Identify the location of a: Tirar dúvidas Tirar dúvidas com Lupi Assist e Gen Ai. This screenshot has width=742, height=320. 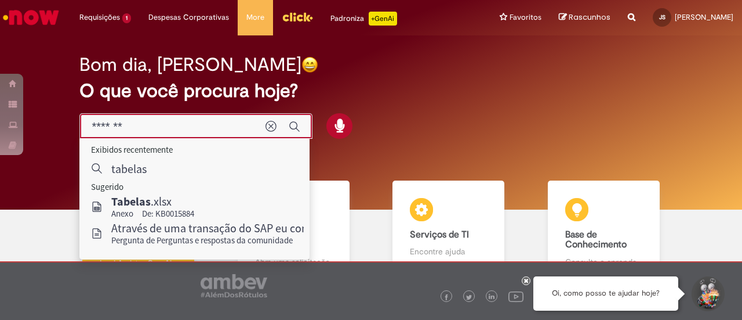
(139, 230).